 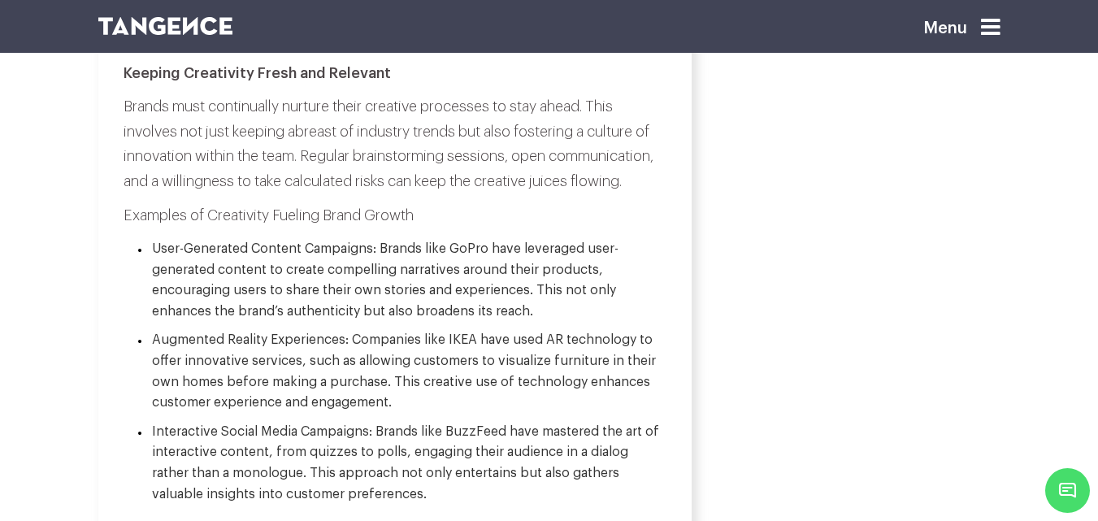 What do you see at coordinates (401, 463) in the screenshot?
I see `li: Interactive Social Media Campaigns: Brands like BuzzFeed have mastered the art of interactive con...` at bounding box center [401, 463].